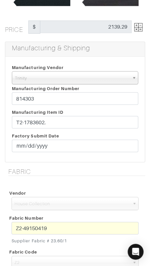 The height and width of the screenshot is (266, 150). Describe the element at coordinates (72, 78) in the screenshot. I see `span: Trinity` at that location.